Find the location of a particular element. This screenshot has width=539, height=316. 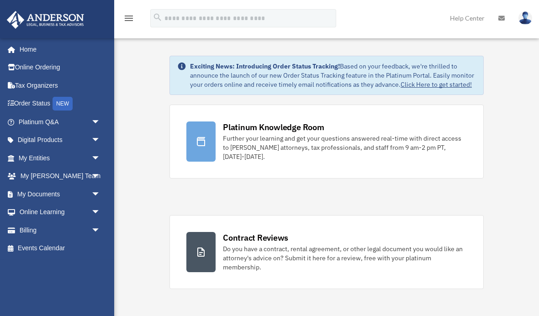

strong: Exciting News: Introducing Order Status Tracking! is located at coordinates (265, 66).